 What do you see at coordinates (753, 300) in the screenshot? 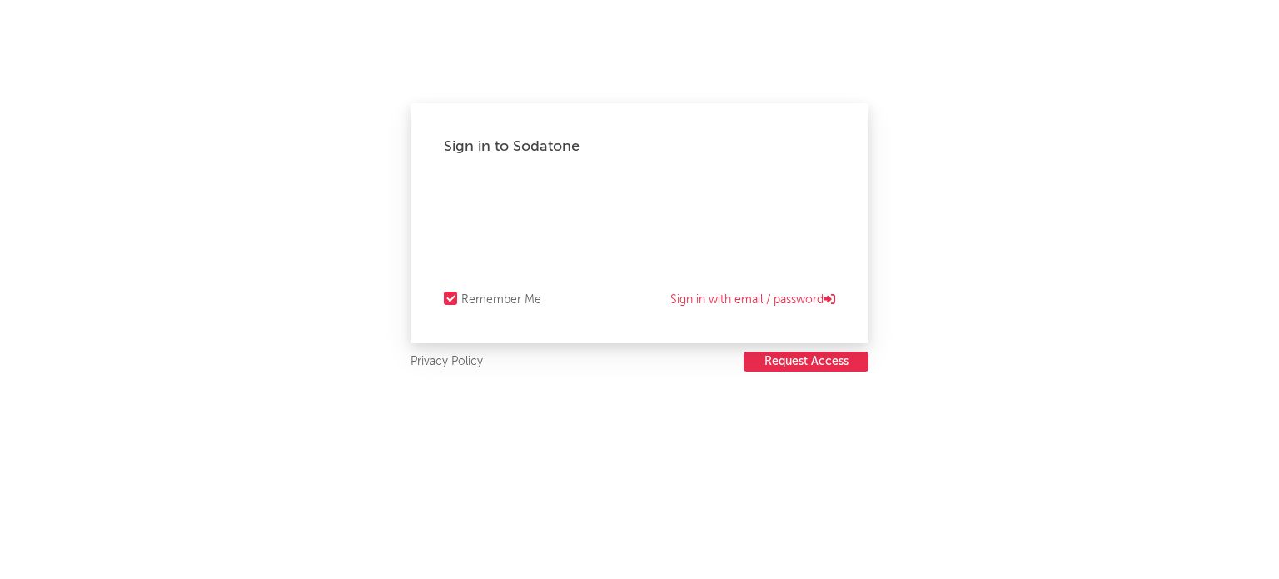
I see `a: Sign in with email / password` at bounding box center [753, 300].